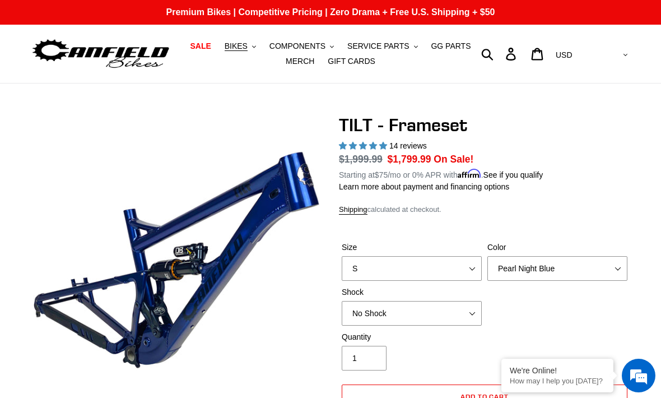  Describe the element at coordinates (450, 46) in the screenshot. I see `span: GG PARTS` at that location.